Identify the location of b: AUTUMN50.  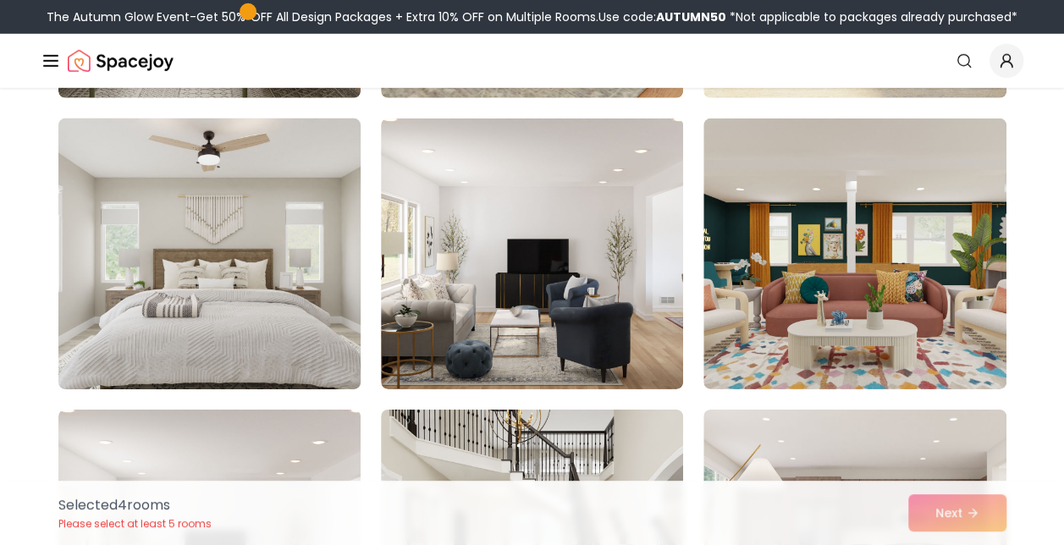
(691, 17).